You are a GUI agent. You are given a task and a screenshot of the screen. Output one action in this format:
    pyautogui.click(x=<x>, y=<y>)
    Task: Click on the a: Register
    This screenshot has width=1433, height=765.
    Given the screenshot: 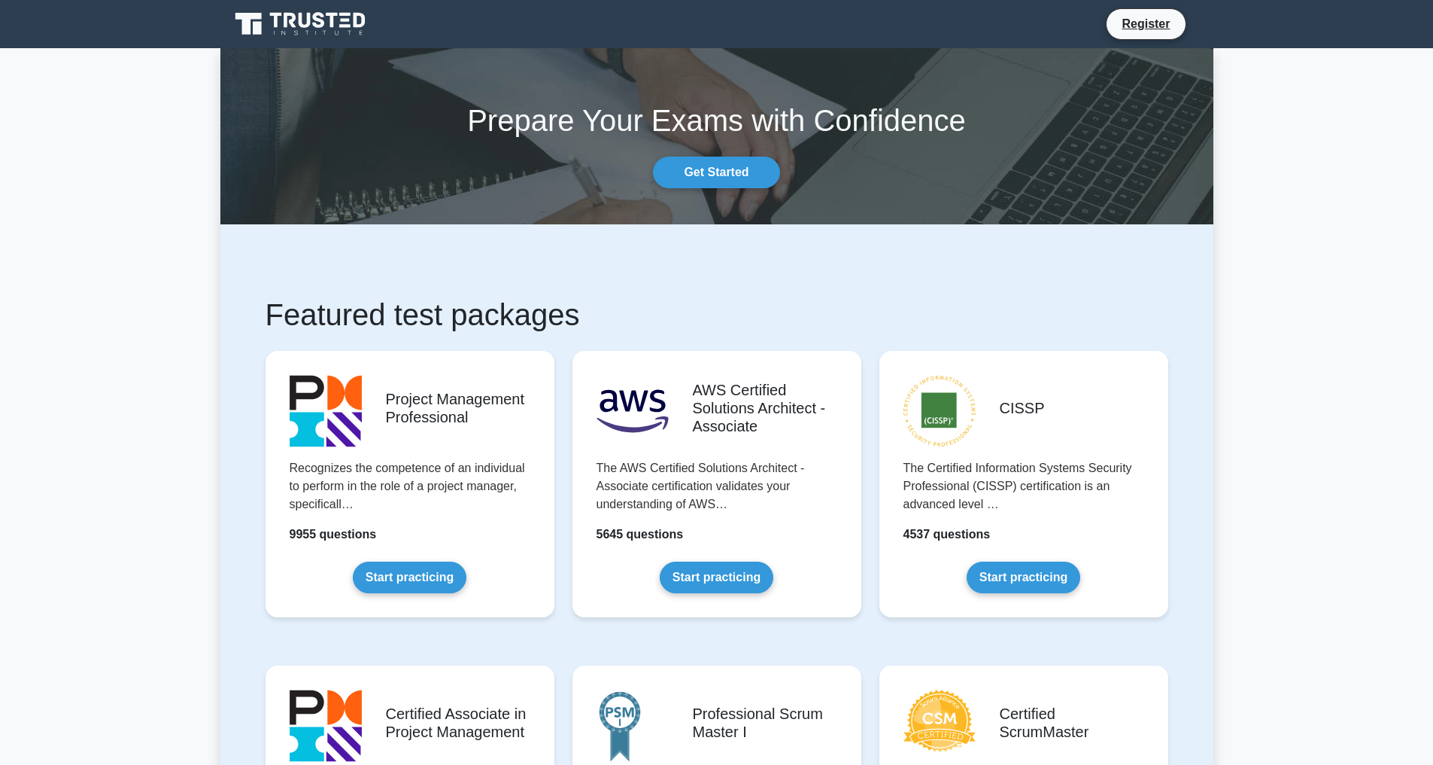 What is the action you would take?
    pyautogui.click(x=1146, y=23)
    